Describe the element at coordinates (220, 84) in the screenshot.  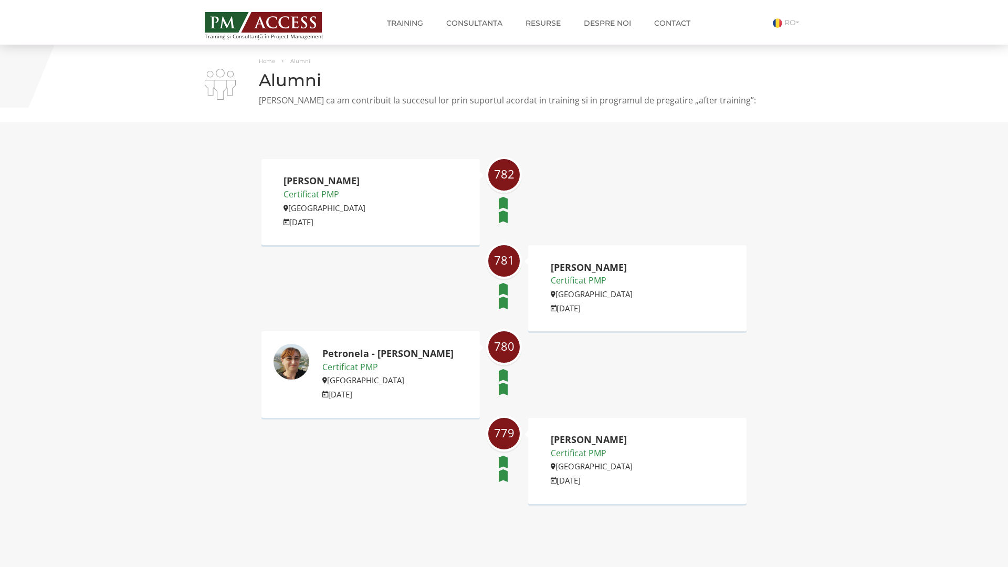
I see `img: i-02.png` at that location.